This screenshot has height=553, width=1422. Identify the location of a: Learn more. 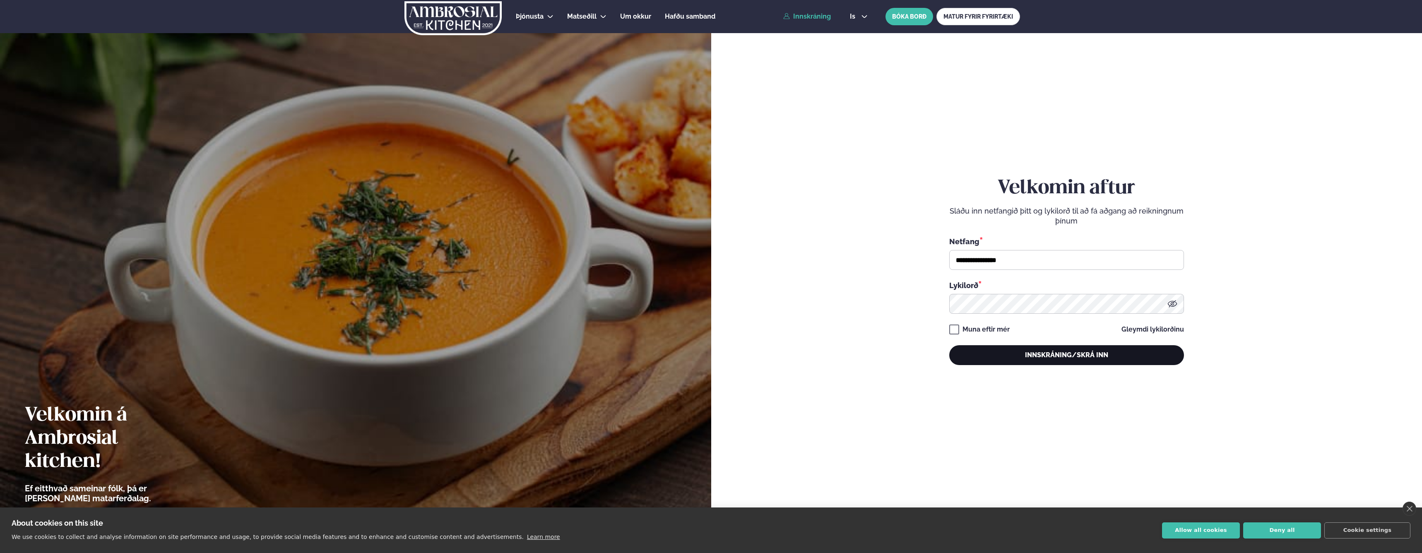
(543, 537).